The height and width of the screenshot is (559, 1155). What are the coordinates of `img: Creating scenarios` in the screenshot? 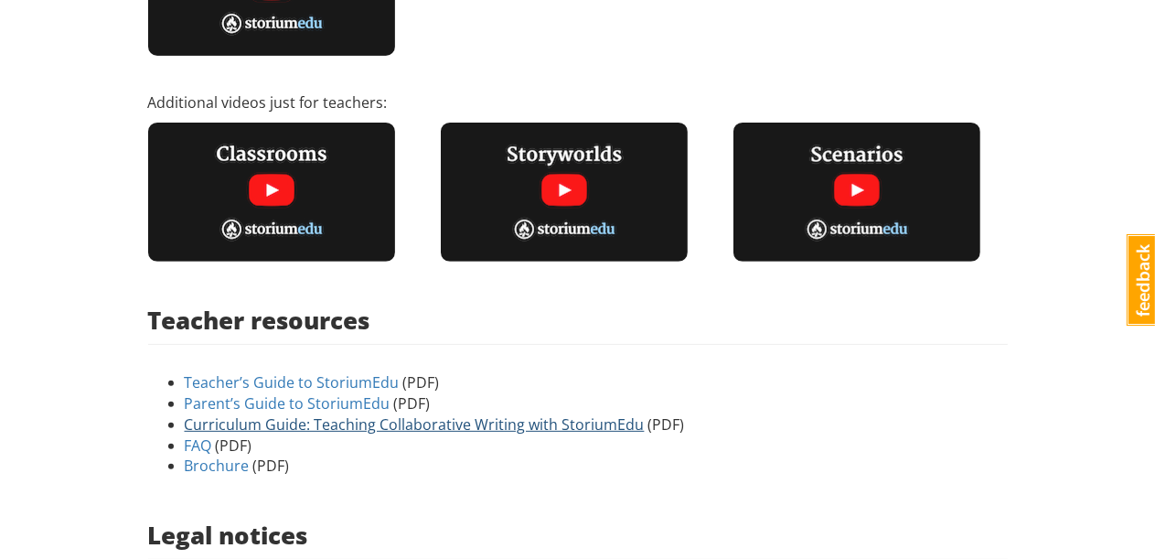 It's located at (857, 192).